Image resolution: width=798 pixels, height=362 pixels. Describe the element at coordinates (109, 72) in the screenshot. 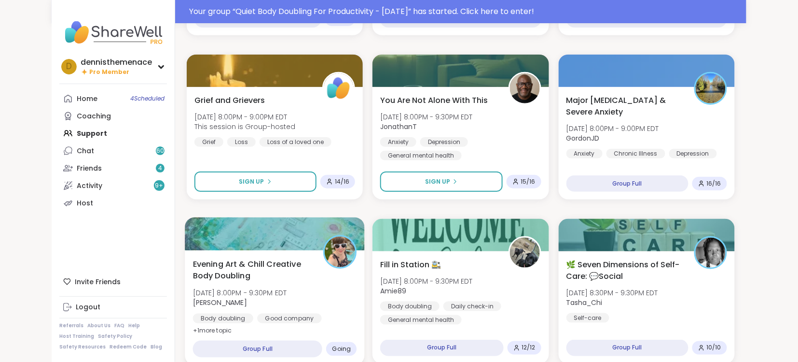

I see `span: Pro Member` at that location.